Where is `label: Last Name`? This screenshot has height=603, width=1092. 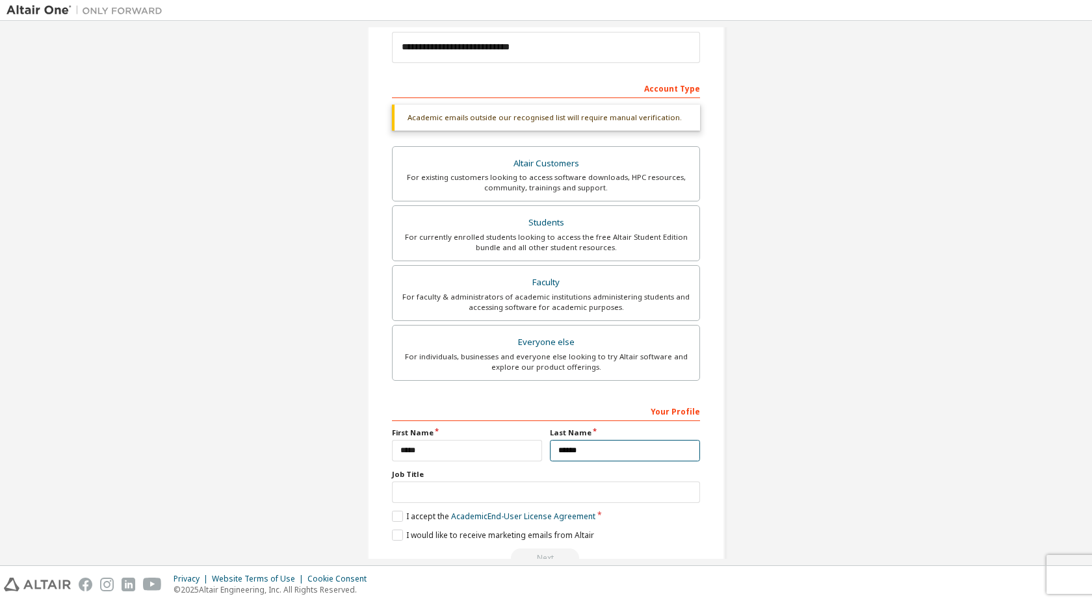 label: Last Name is located at coordinates (625, 433).